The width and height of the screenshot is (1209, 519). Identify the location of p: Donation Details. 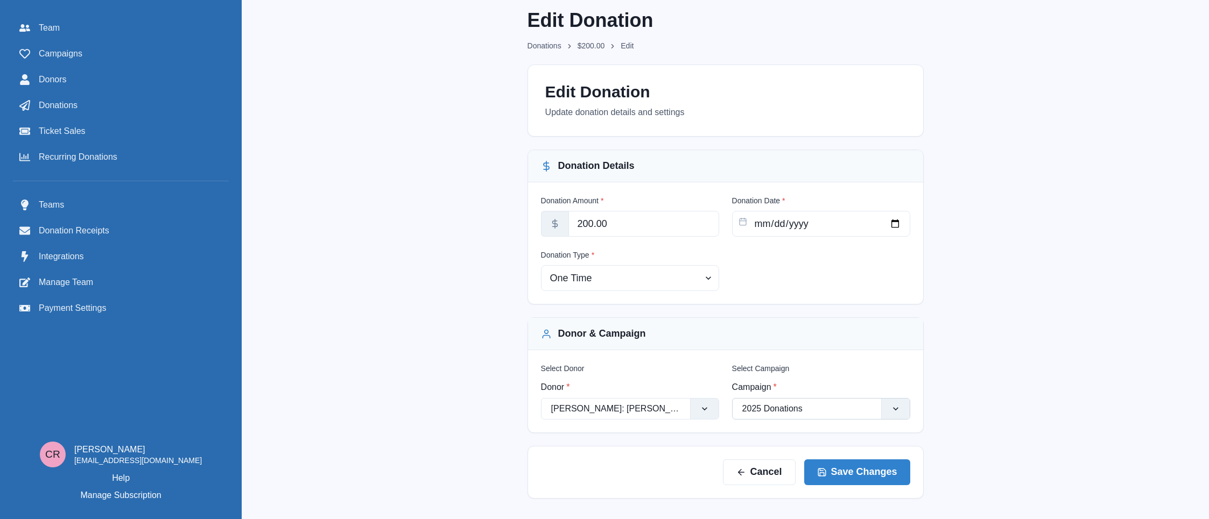
(596, 166).